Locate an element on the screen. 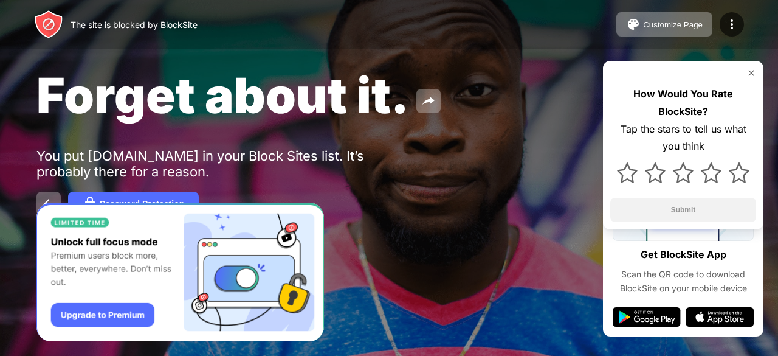 The height and width of the screenshot is (356, 778). img: menu-icon.svg is located at coordinates (732, 24).